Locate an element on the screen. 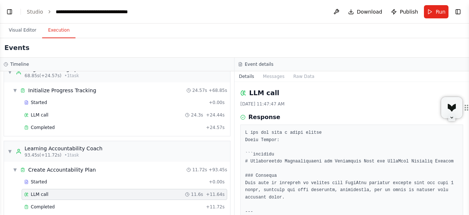 The width and height of the screenshot is (469, 215). h2: Events is located at coordinates (17, 48).